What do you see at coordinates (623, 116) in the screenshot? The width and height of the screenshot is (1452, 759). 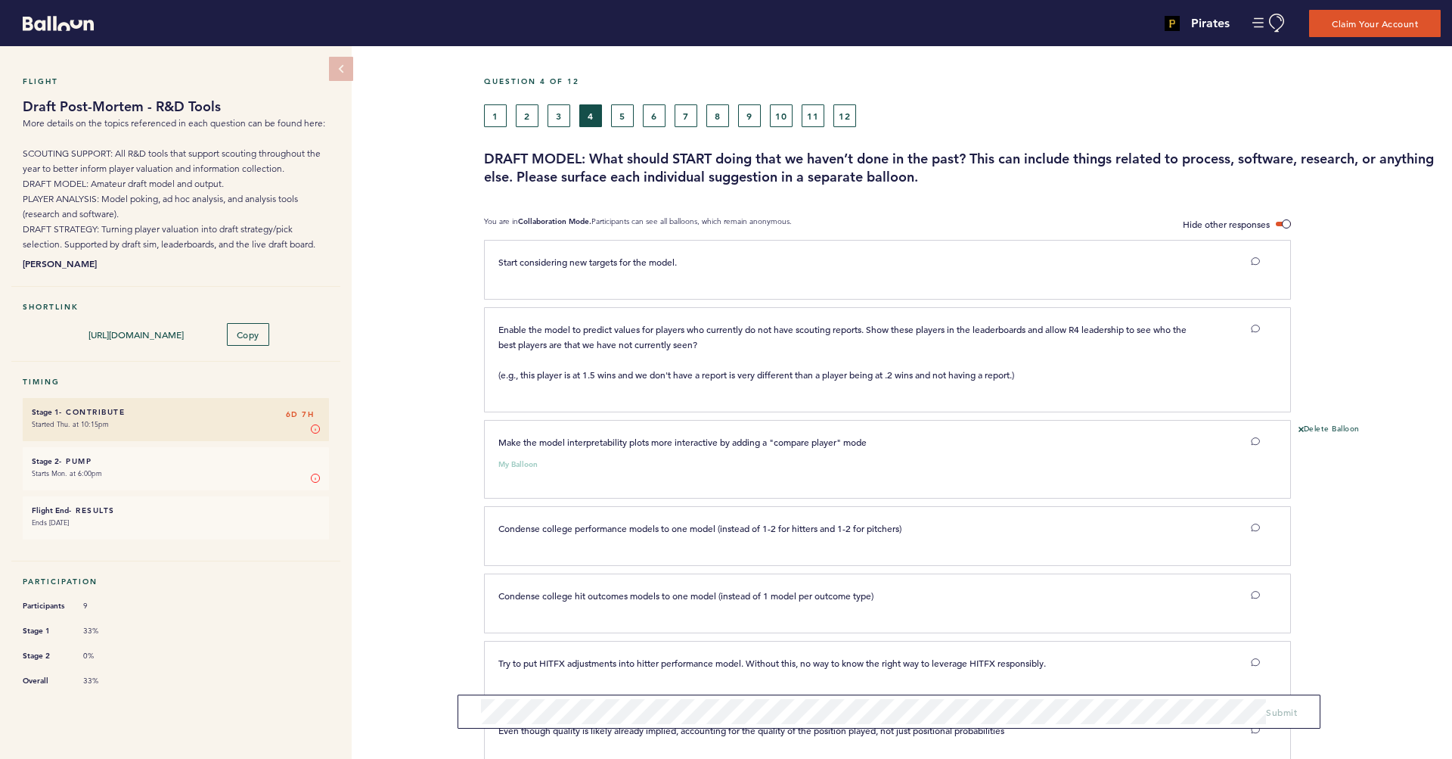 I see `button: 5` at bounding box center [623, 116].